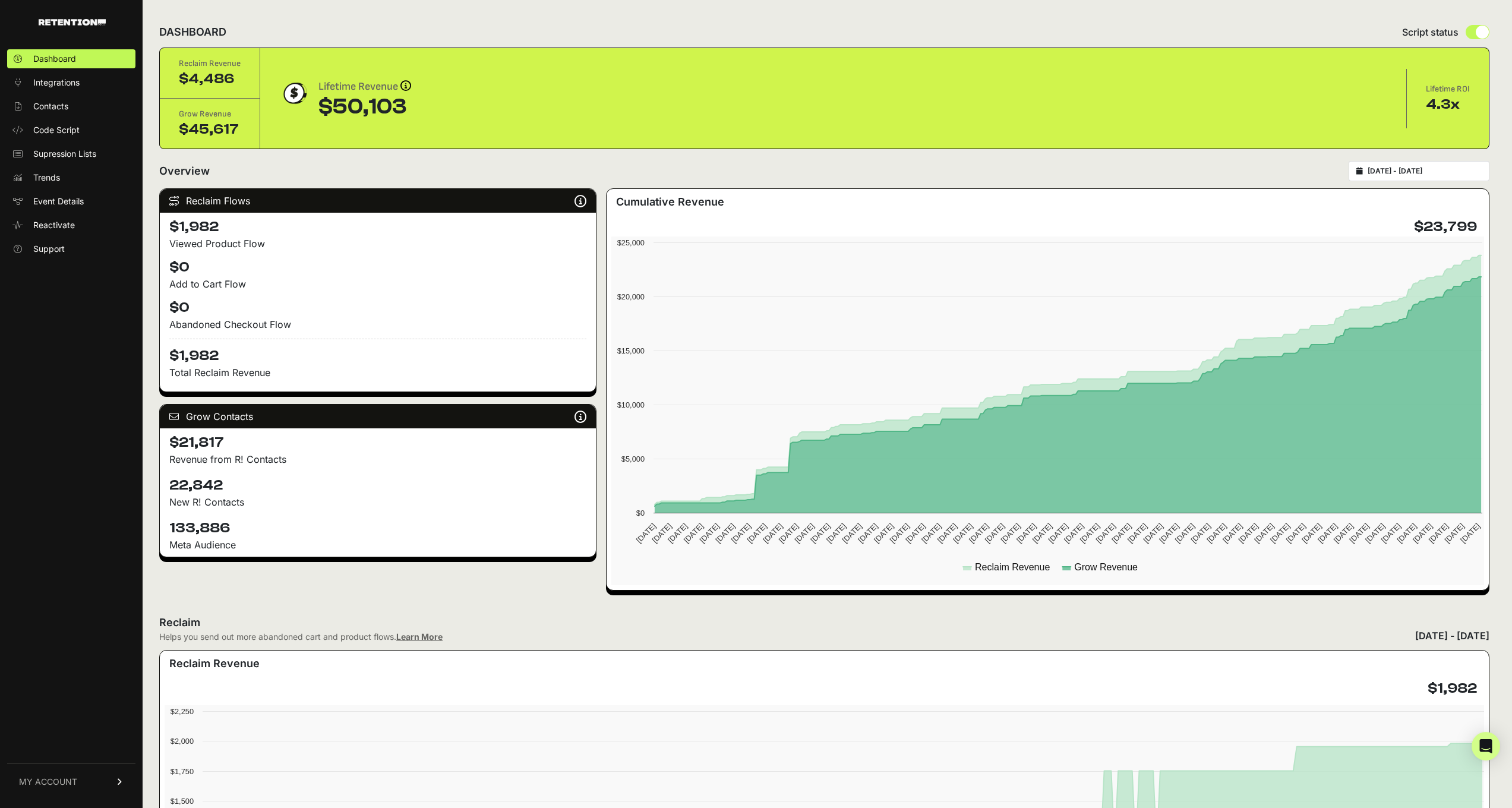 This screenshot has width=1512, height=808. Describe the element at coordinates (55, 59) in the screenshot. I see `span: Dashboard` at that location.